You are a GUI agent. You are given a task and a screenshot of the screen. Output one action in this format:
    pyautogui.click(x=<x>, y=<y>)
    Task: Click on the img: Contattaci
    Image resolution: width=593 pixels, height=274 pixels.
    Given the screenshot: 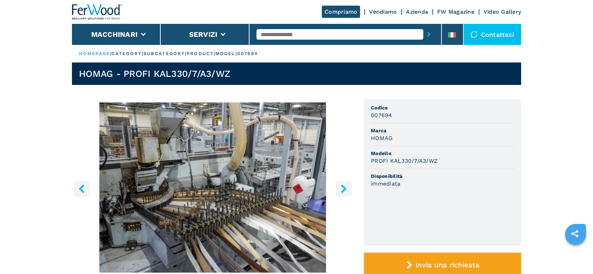 What is the action you would take?
    pyautogui.click(x=474, y=34)
    